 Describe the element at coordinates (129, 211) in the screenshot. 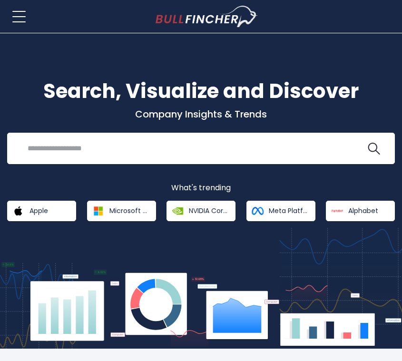

I see `span: Microsoft Corporation` at that location.